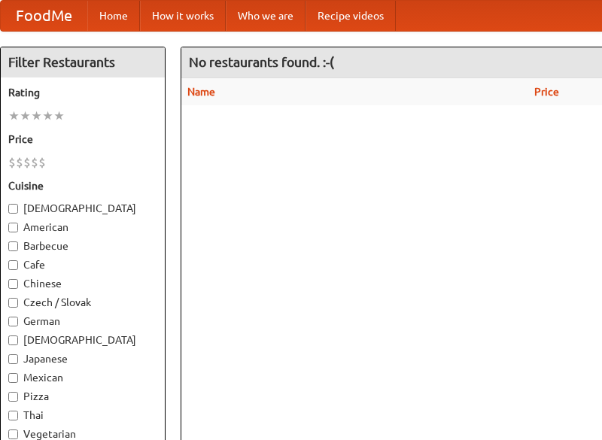  I want to click on h4: Filter Restaurants, so click(83, 62).